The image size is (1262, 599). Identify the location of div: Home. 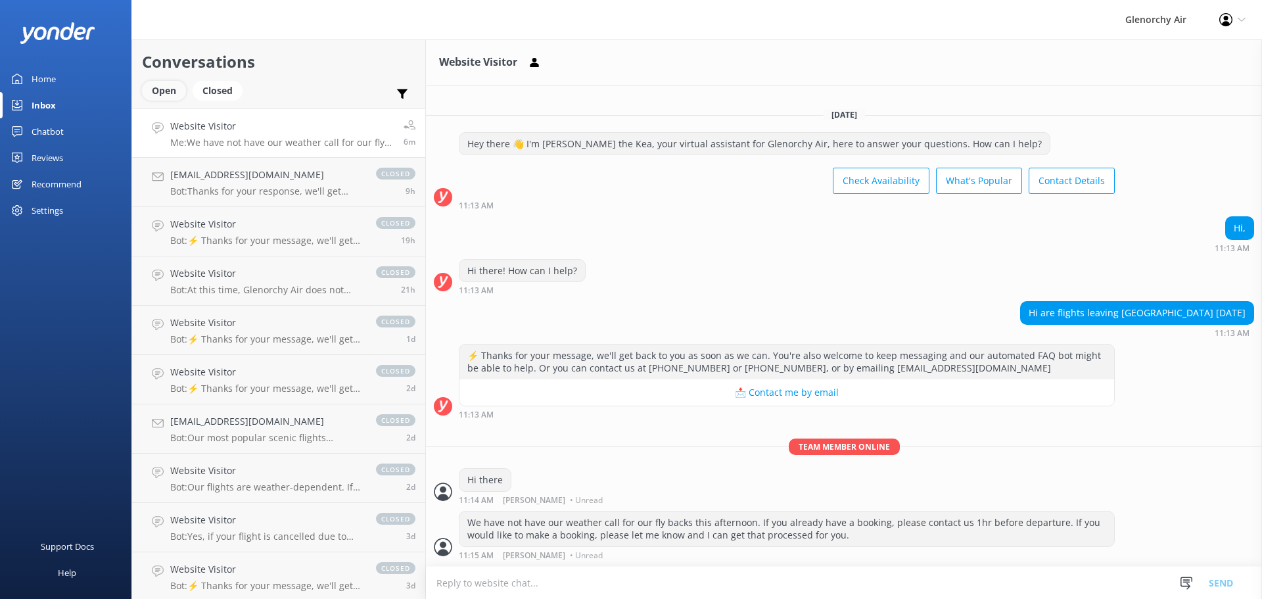
(43, 79).